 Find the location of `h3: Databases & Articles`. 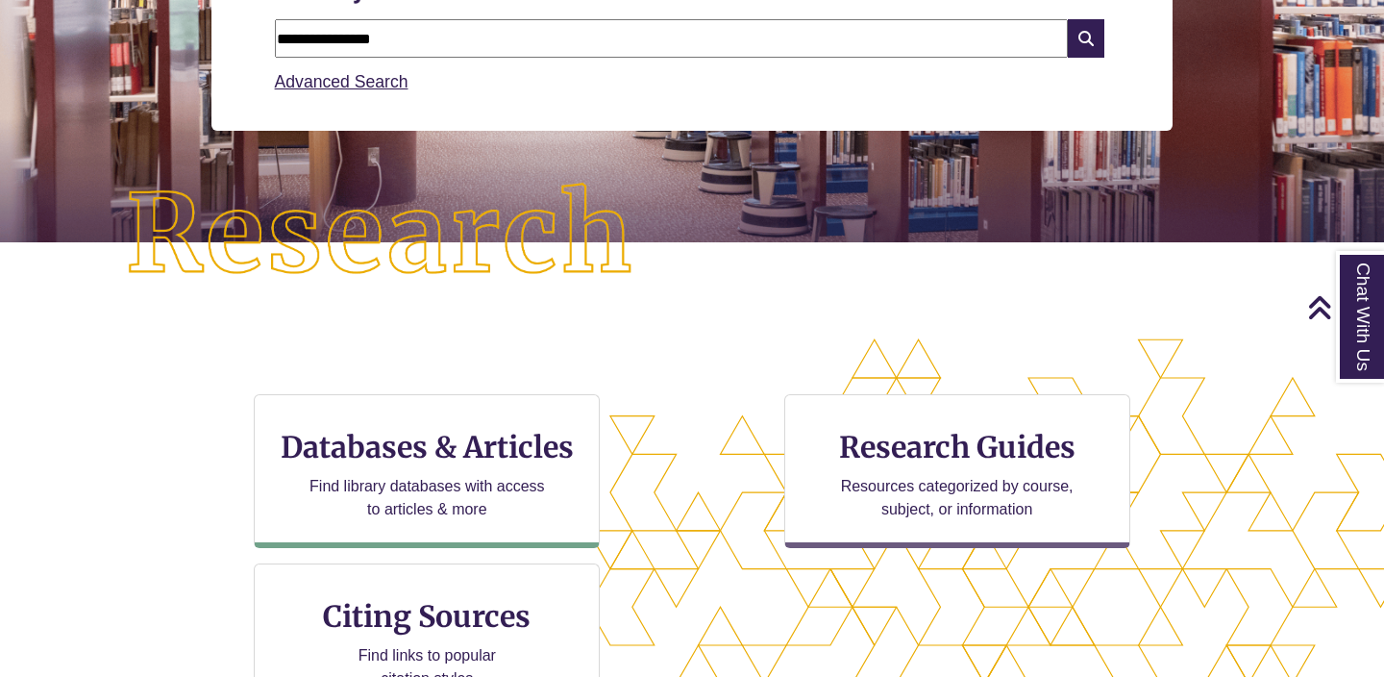

h3: Databases & Articles is located at coordinates (427, 447).